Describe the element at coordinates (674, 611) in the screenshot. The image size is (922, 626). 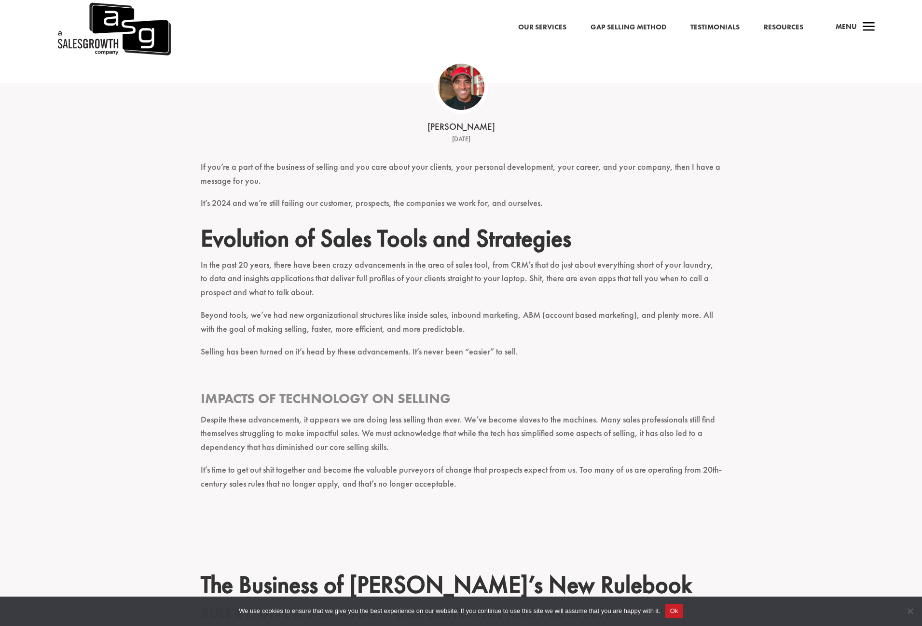
I see `button: Ok` at that location.